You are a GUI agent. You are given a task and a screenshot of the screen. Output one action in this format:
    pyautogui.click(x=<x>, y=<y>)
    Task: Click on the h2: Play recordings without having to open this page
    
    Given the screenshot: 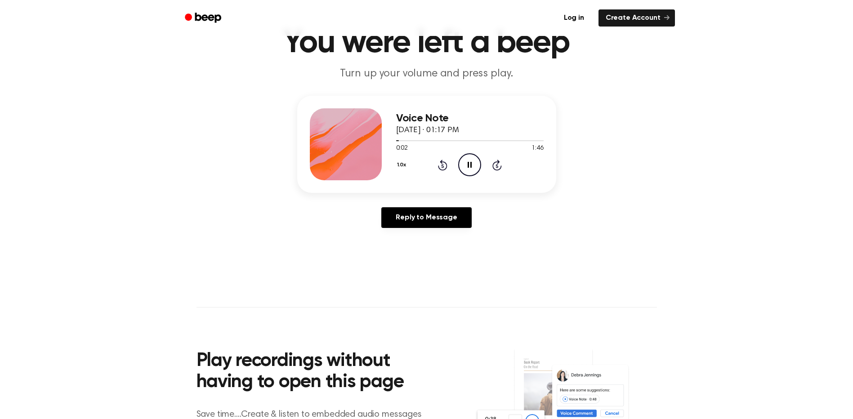 What is the action you would take?
    pyautogui.click(x=318, y=372)
    